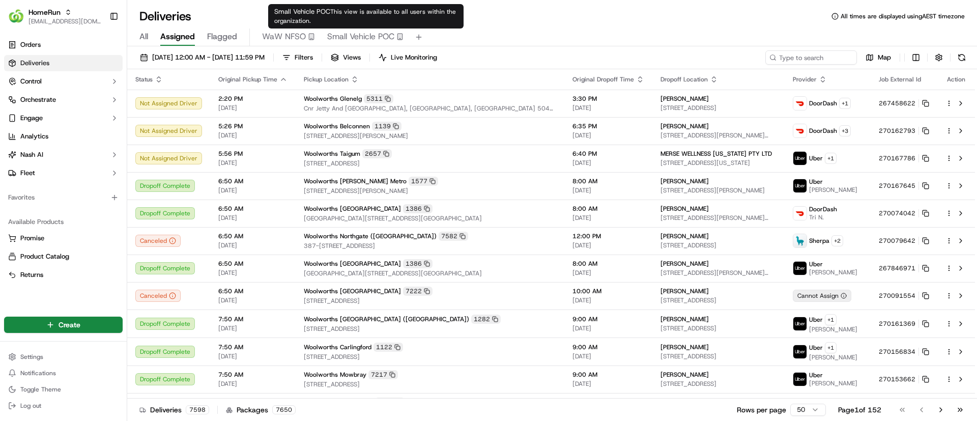 This screenshot has width=977, height=421. I want to click on span: Filters, so click(304, 57).